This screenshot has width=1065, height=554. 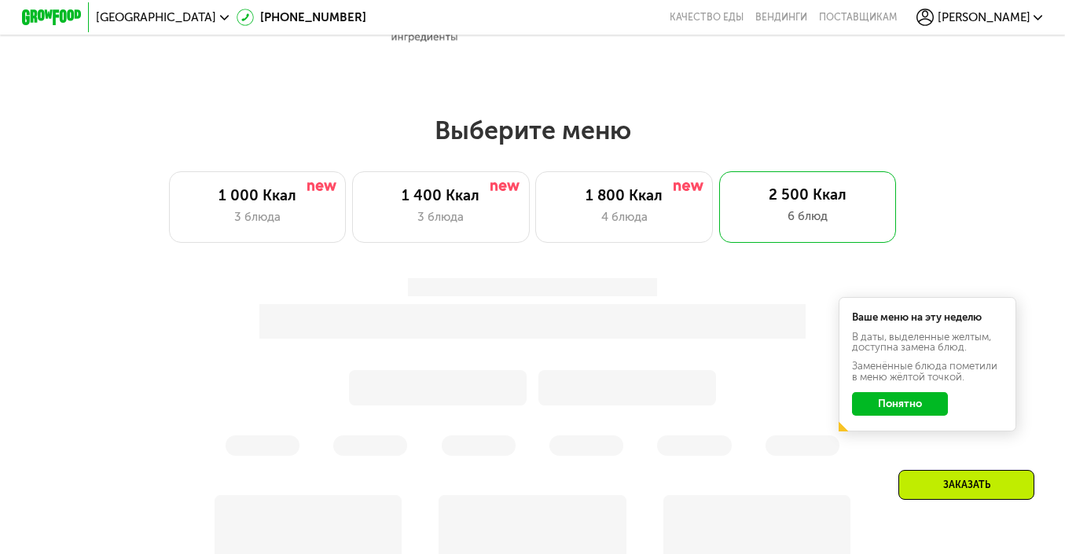 I want to click on div: поставщикам, so click(x=858, y=17).